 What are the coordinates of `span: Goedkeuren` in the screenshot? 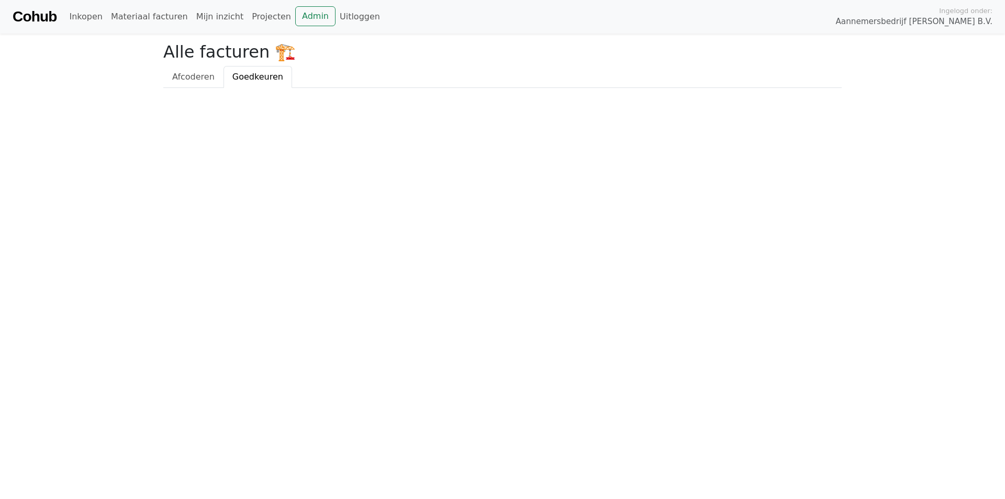 It's located at (257, 76).